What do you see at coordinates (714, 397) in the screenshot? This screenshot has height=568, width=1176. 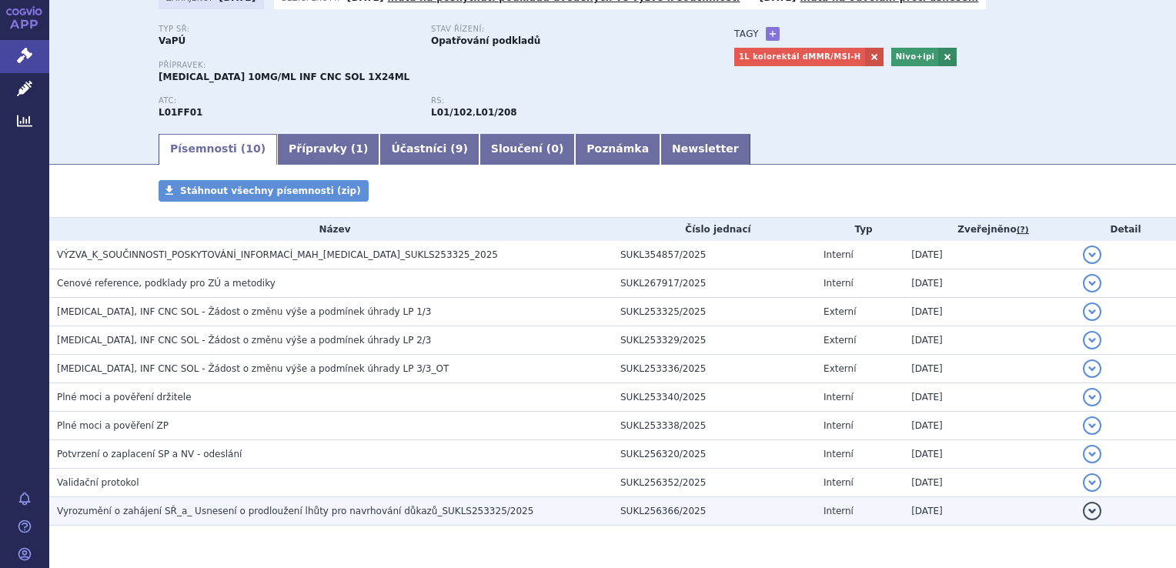 I see `td: SUKL253340/2025` at bounding box center [714, 397].